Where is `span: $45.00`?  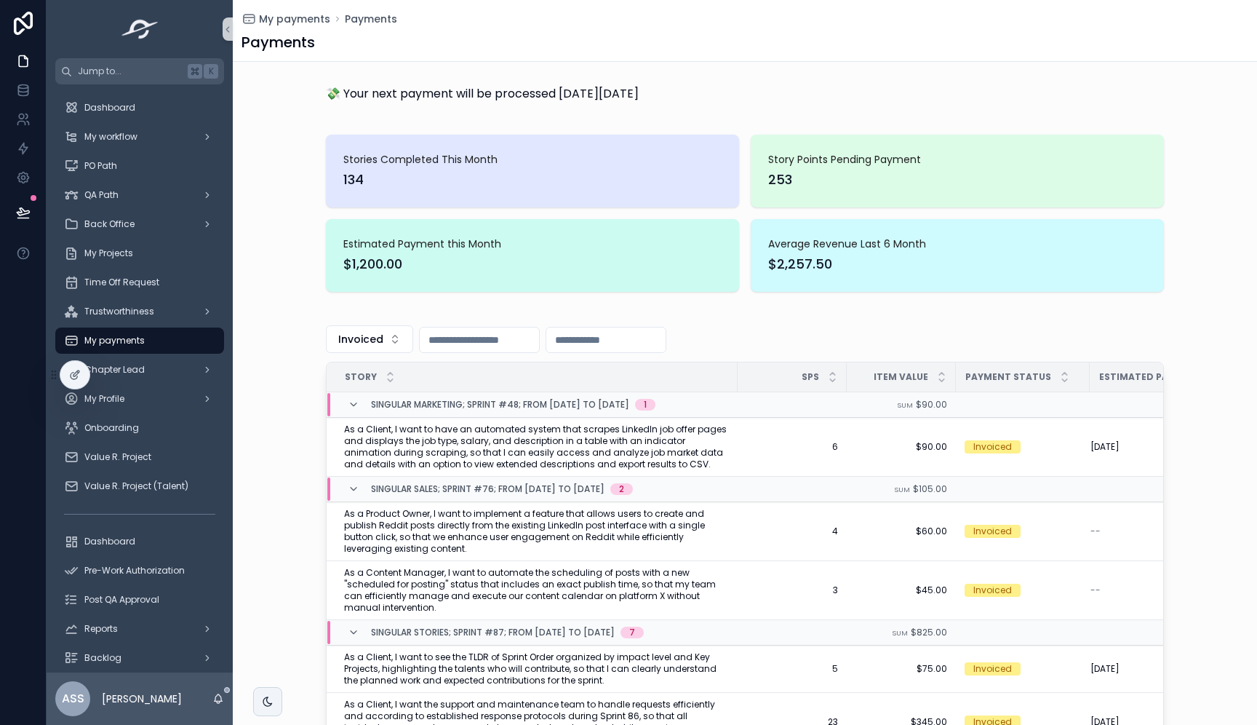
span: $45.00 is located at coordinates (902, 590).